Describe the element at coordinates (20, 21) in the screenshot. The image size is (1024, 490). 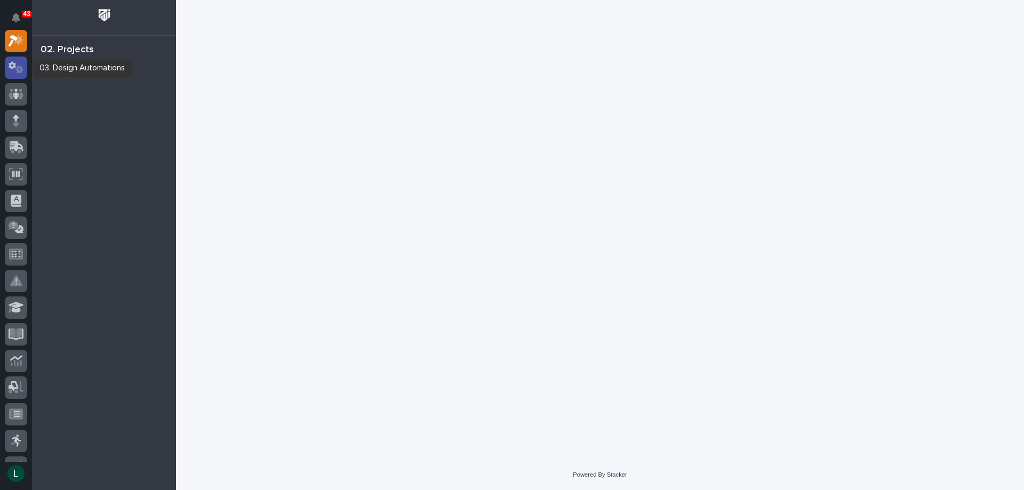
I see `div: Notifications43` at that location.